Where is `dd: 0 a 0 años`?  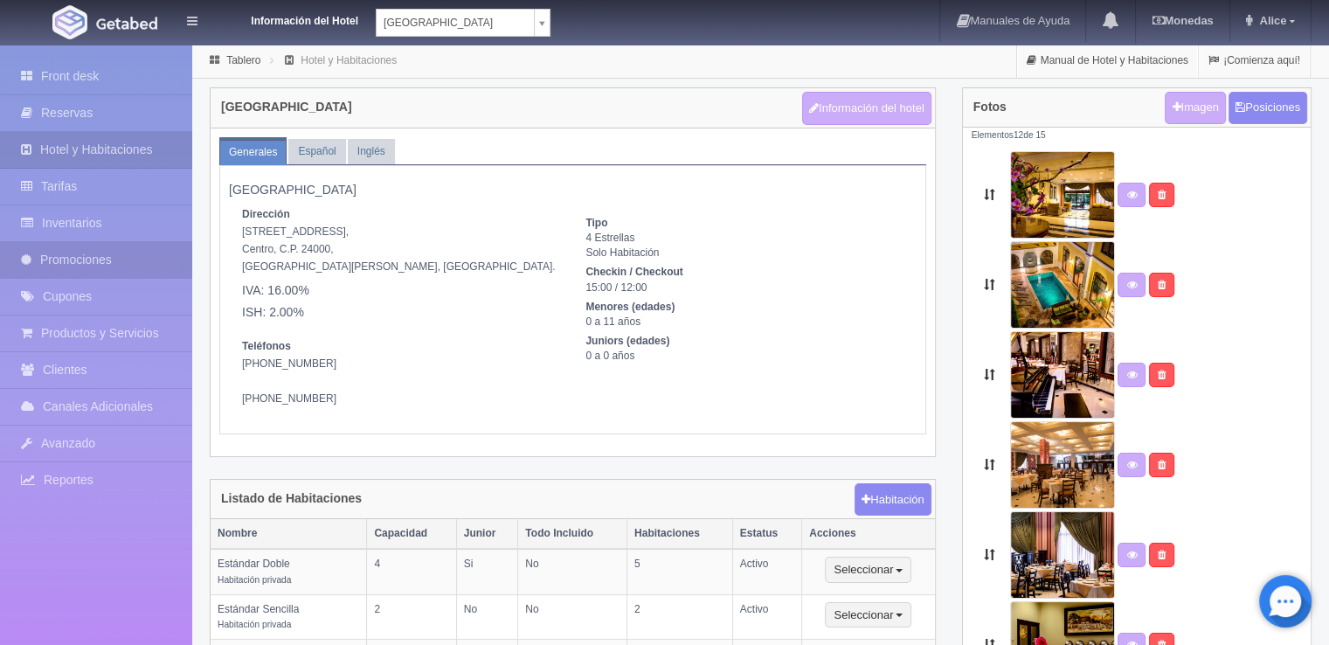 dd: 0 a 0 años is located at coordinates (743, 356).